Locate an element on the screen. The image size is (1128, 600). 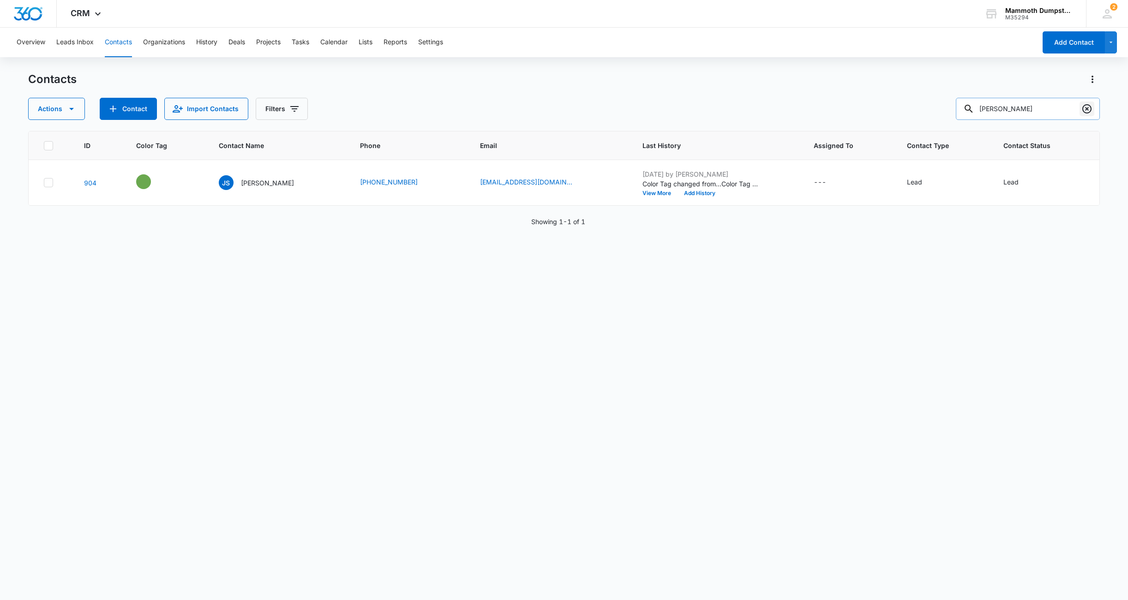
button: Clear is located at coordinates (1087, 109).